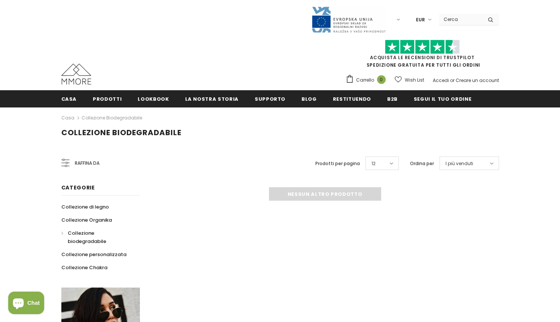  Describe the element at coordinates (107, 98) in the screenshot. I see `a: Prodotti` at that location.